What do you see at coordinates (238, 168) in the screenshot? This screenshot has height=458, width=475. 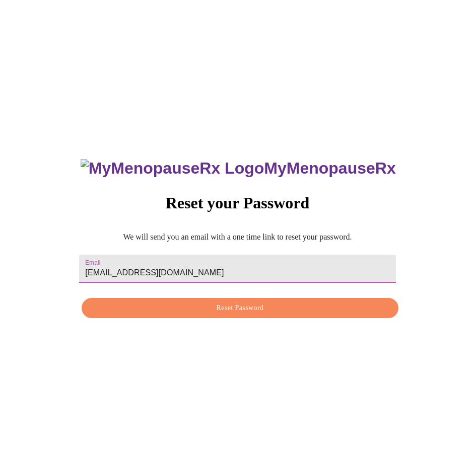 I see `h3: MyMenopauseRx` at bounding box center [238, 168].